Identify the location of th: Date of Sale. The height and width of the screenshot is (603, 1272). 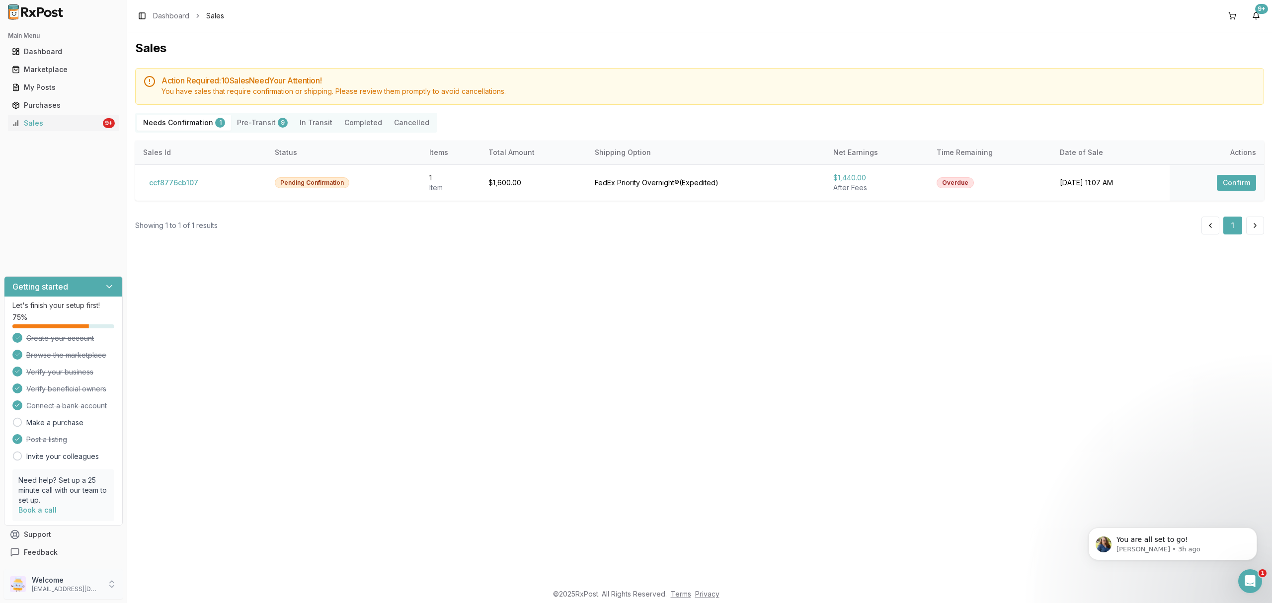
(1111, 153).